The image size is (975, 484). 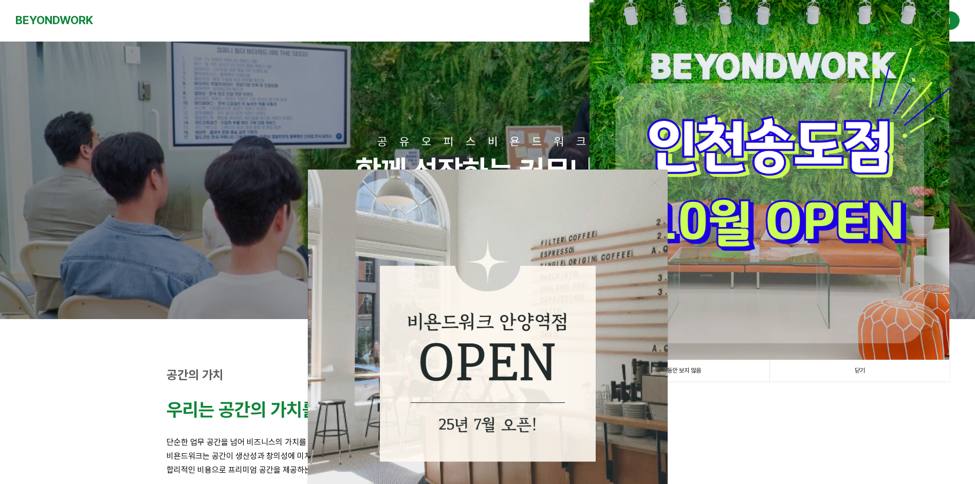 I want to click on p: 비욘드워크는 공간이 생산성과 창의성에 미치는 영향을 잘 알고 있습니다., so click(x=488, y=456).